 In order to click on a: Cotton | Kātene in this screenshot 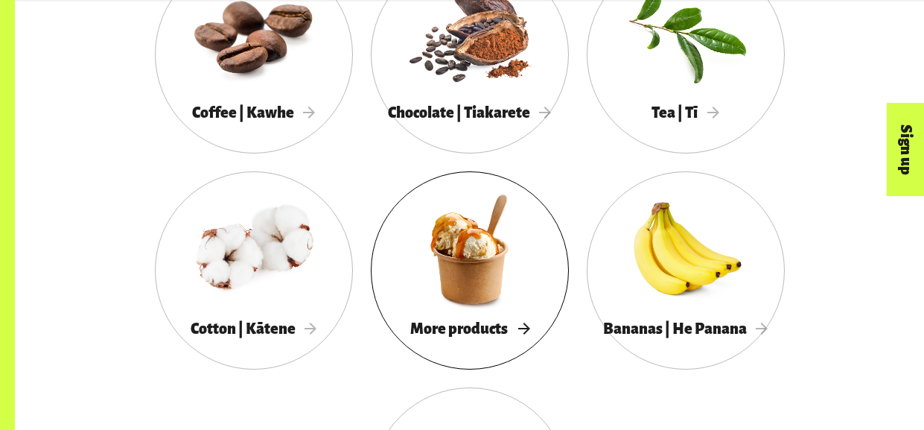, I will do `click(254, 270)`.